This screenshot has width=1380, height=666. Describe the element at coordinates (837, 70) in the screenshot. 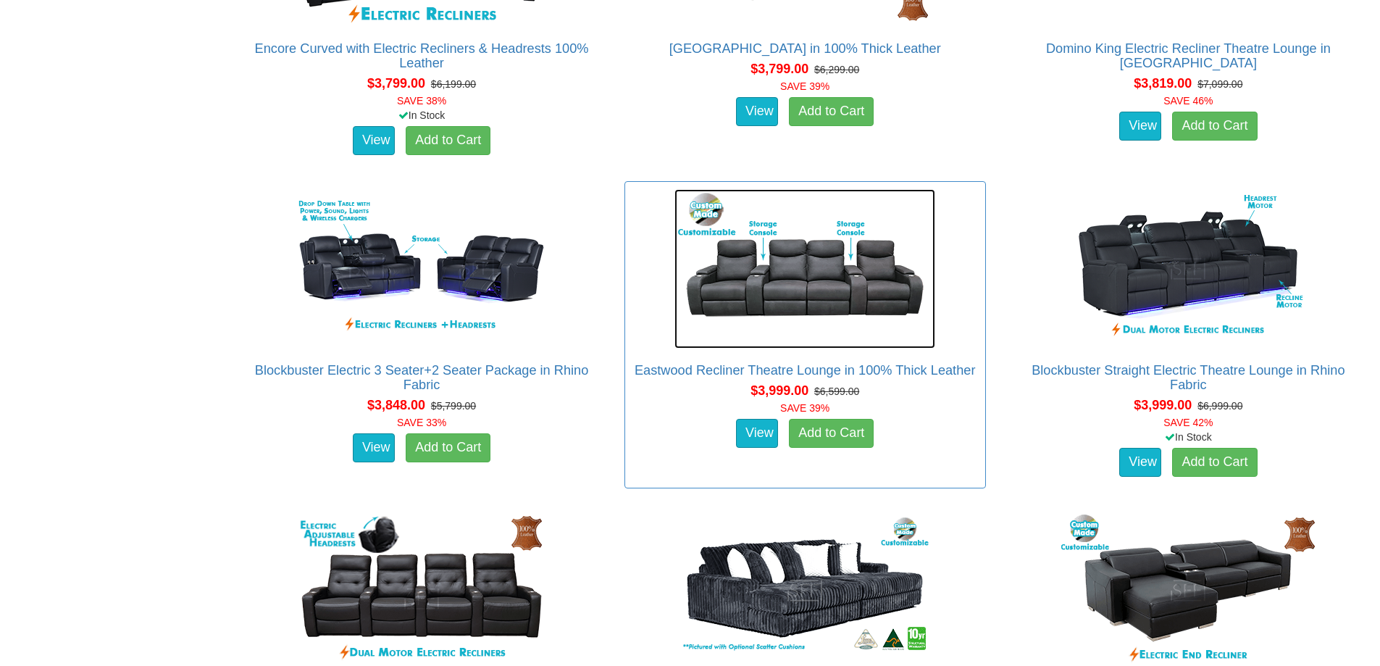

I see `del: $6,299.00` at that location.